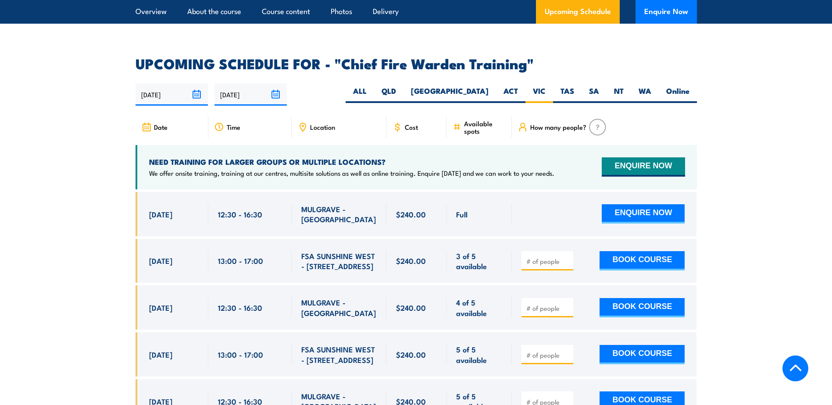 The width and height of the screenshot is (832, 405). Describe the element at coordinates (485, 127) in the screenshot. I see `span: Available spots` at that location.